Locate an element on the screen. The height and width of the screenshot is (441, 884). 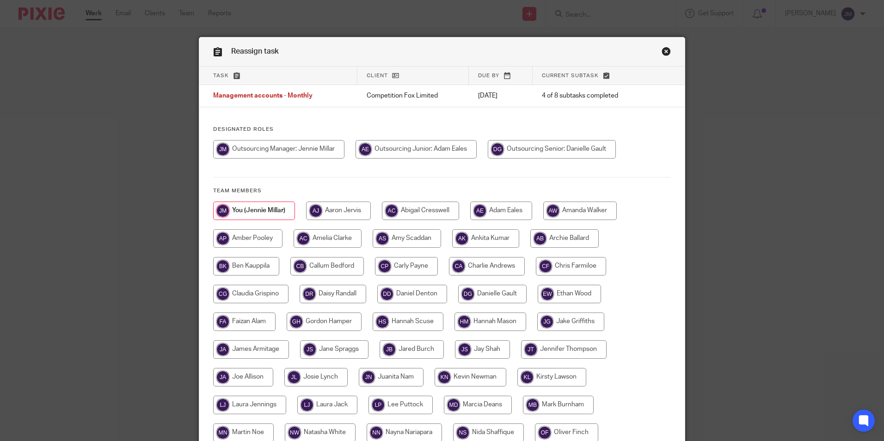
span: Due by is located at coordinates (488, 75).